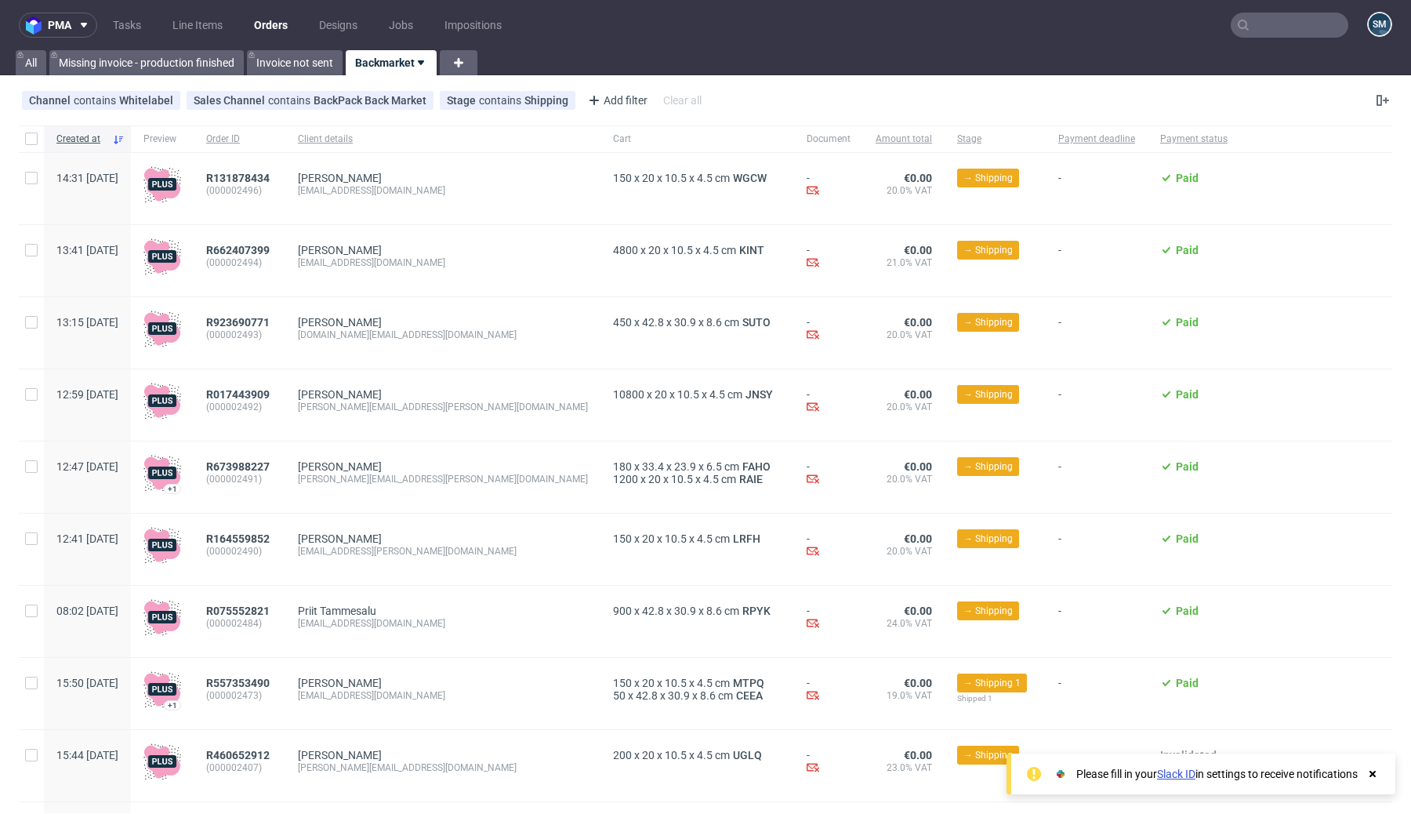 This screenshot has height=814, width=1411. What do you see at coordinates (37, 25) in the screenshot?
I see `img: logo` at bounding box center [37, 25].